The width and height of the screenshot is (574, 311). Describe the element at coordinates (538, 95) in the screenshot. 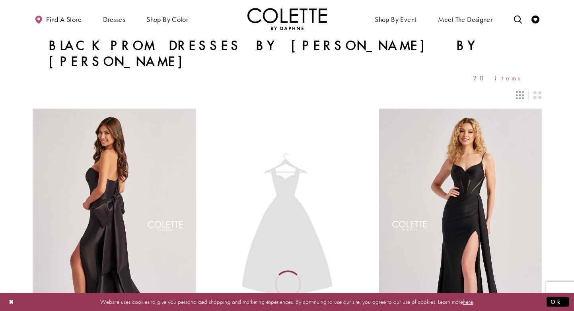

I see `span: Switch layout to 2 columns` at that location.